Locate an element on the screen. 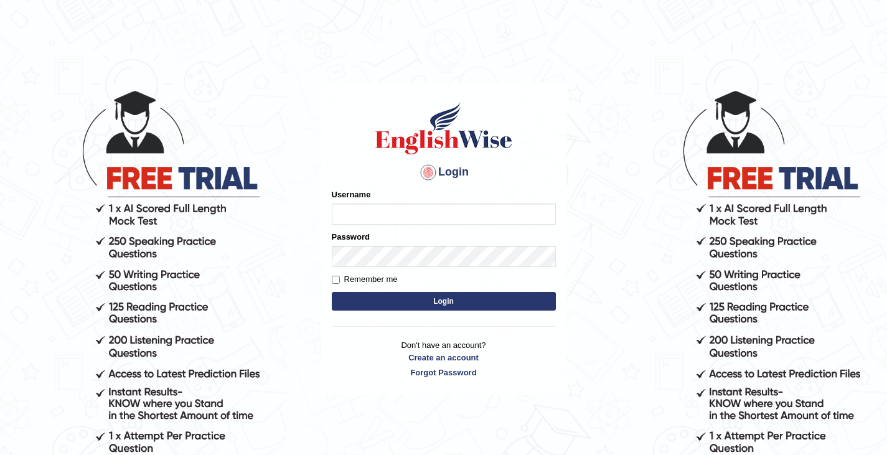 The width and height of the screenshot is (887, 455). label: Username is located at coordinates (351, 194).